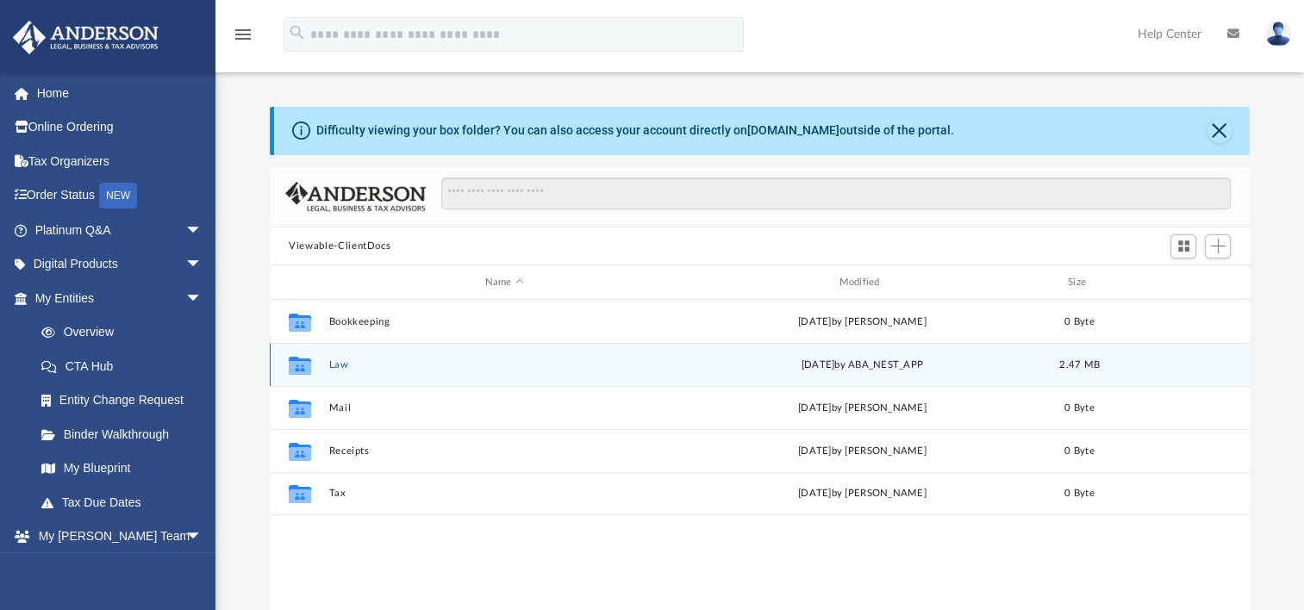  I want to click on button: Bookkeeping, so click(504, 322).